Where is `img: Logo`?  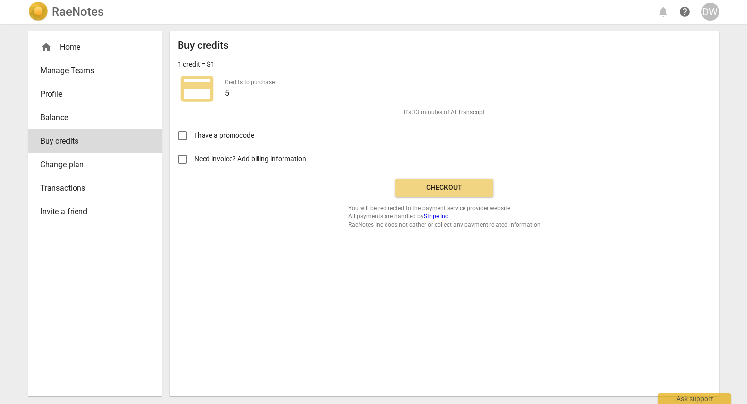
img: Logo is located at coordinates (38, 12).